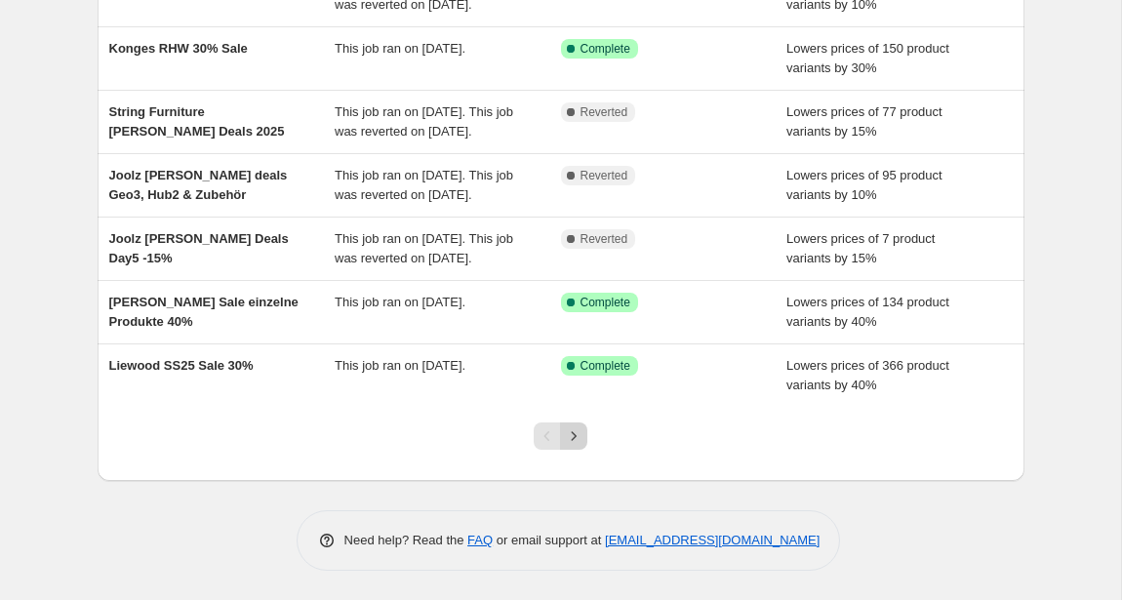  I want to click on span: Lowers prices of 7 product variants by 15%, so click(860, 248).